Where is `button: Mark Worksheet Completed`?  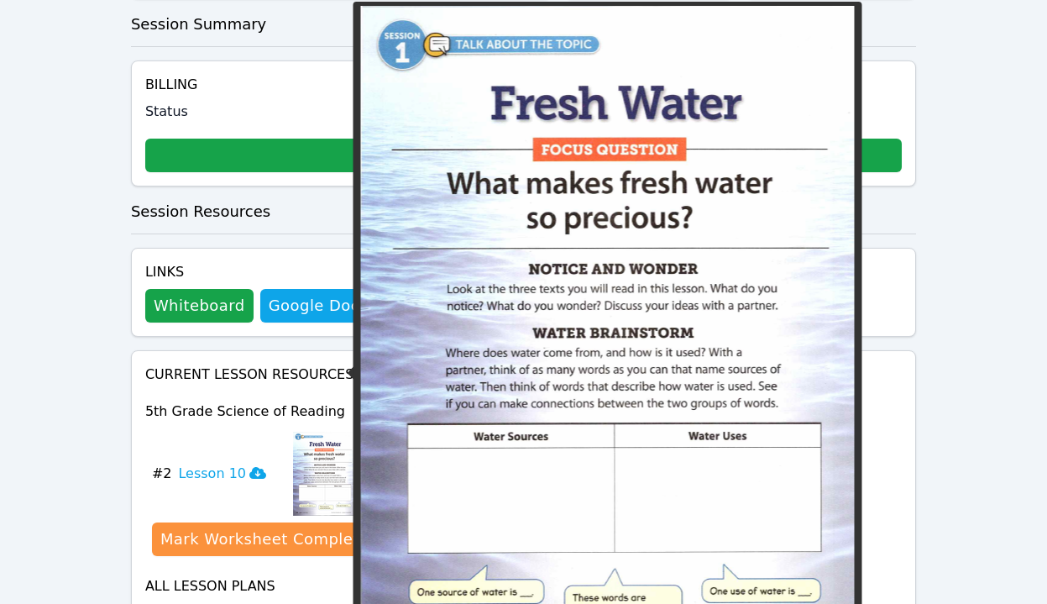 button: Mark Worksheet Completed is located at coordinates (269, 539).